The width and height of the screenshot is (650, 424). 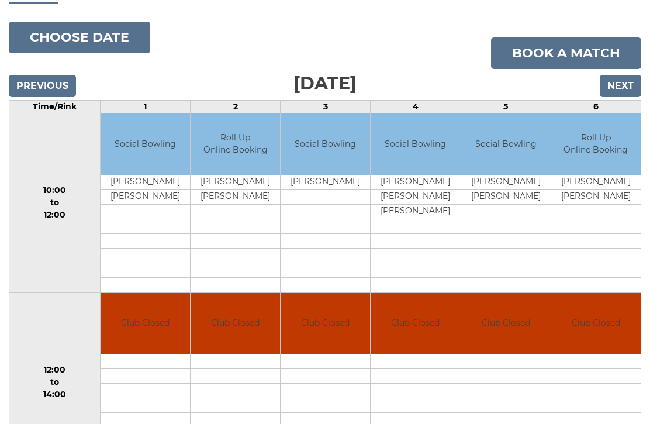 I want to click on input: Next, so click(x=620, y=87).